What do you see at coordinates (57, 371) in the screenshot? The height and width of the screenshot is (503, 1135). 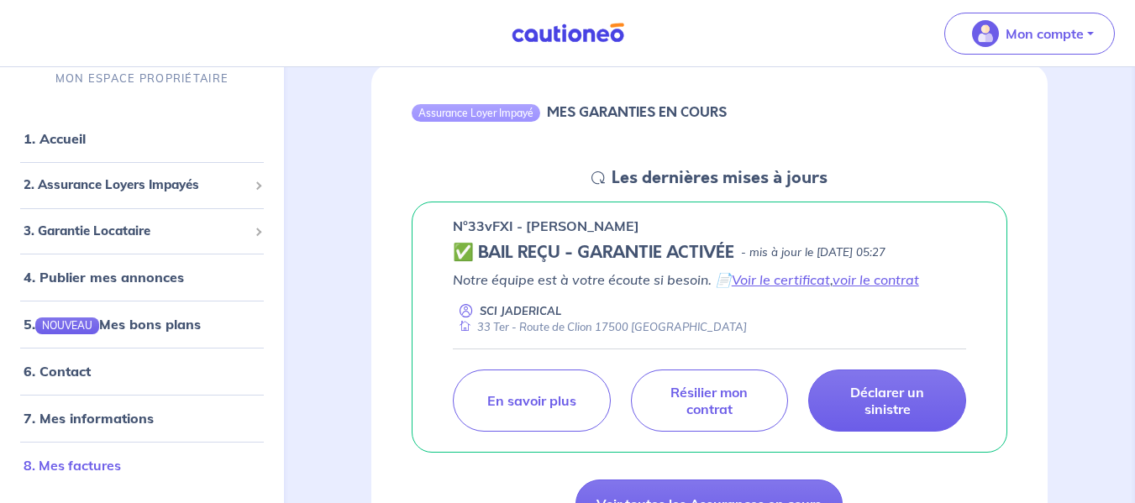 I see `a: 6. Contact` at bounding box center [57, 371].